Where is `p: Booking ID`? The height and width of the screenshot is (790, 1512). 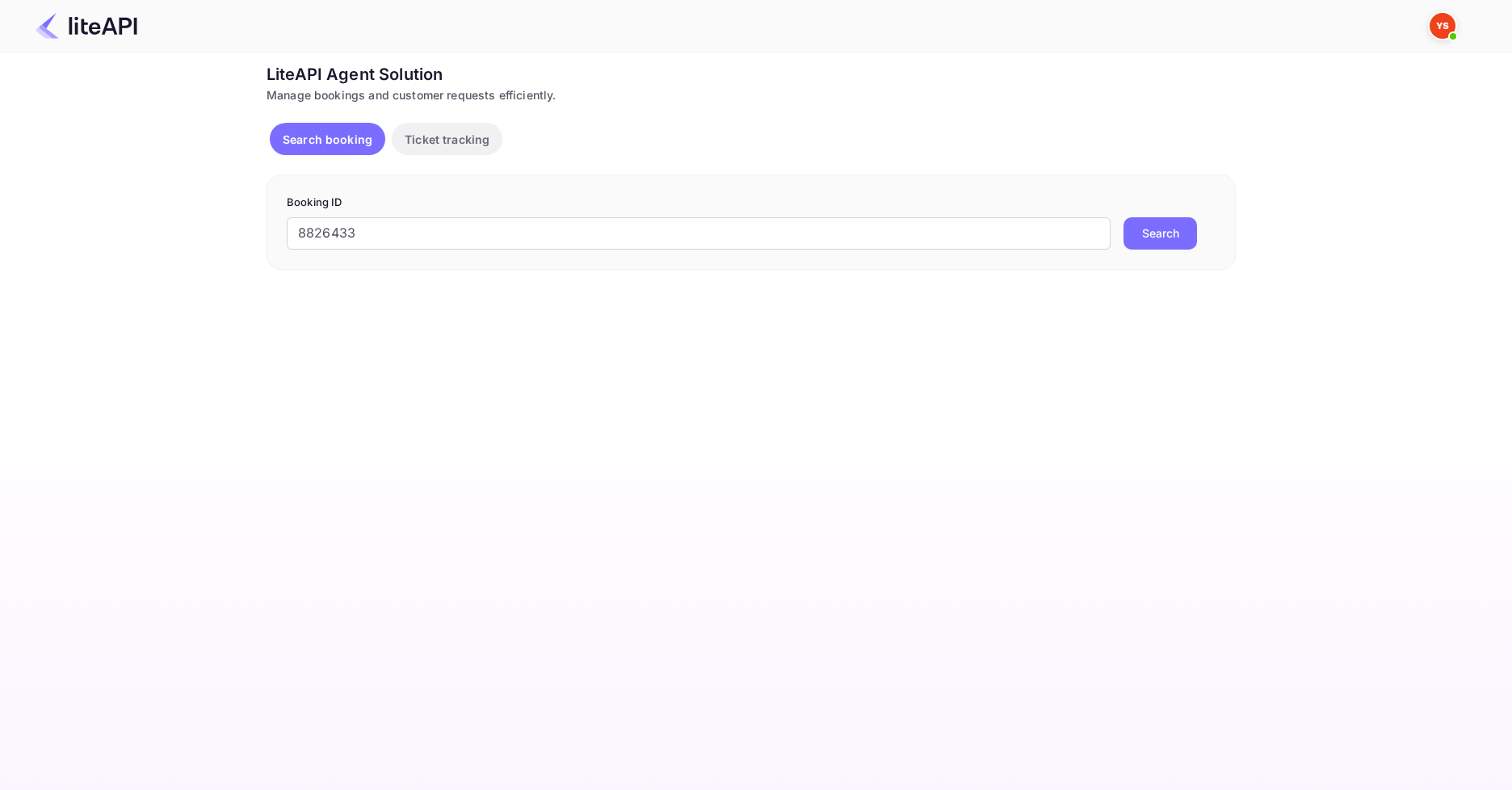
p: Booking ID is located at coordinates (752, 203).